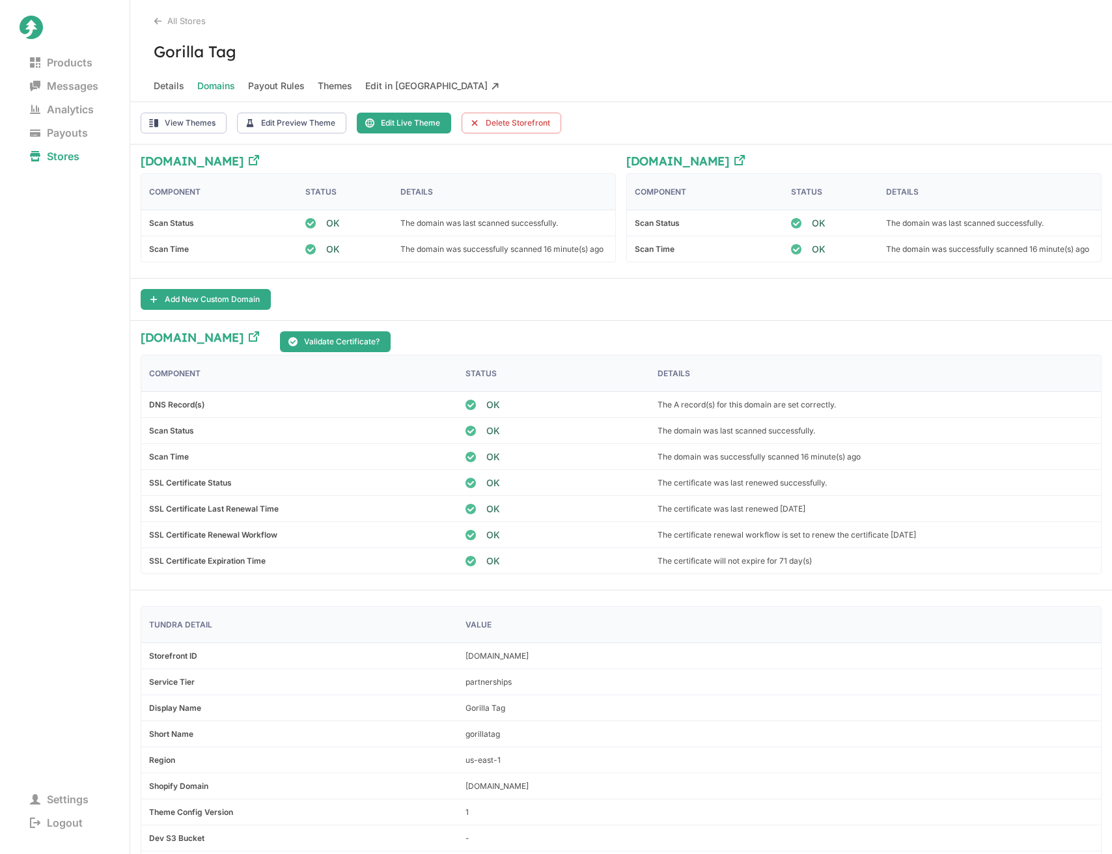  What do you see at coordinates (485, 707) in the screenshot?
I see `p: Gorilla Tag` at bounding box center [485, 707].